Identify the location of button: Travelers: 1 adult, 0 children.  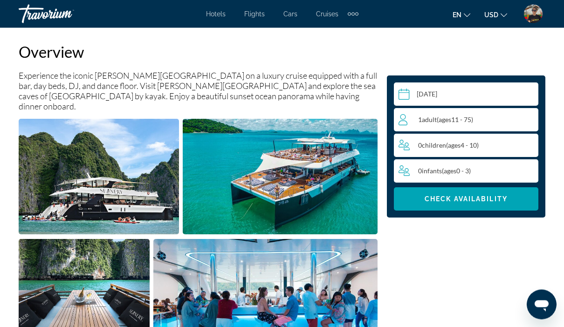
(466, 145).